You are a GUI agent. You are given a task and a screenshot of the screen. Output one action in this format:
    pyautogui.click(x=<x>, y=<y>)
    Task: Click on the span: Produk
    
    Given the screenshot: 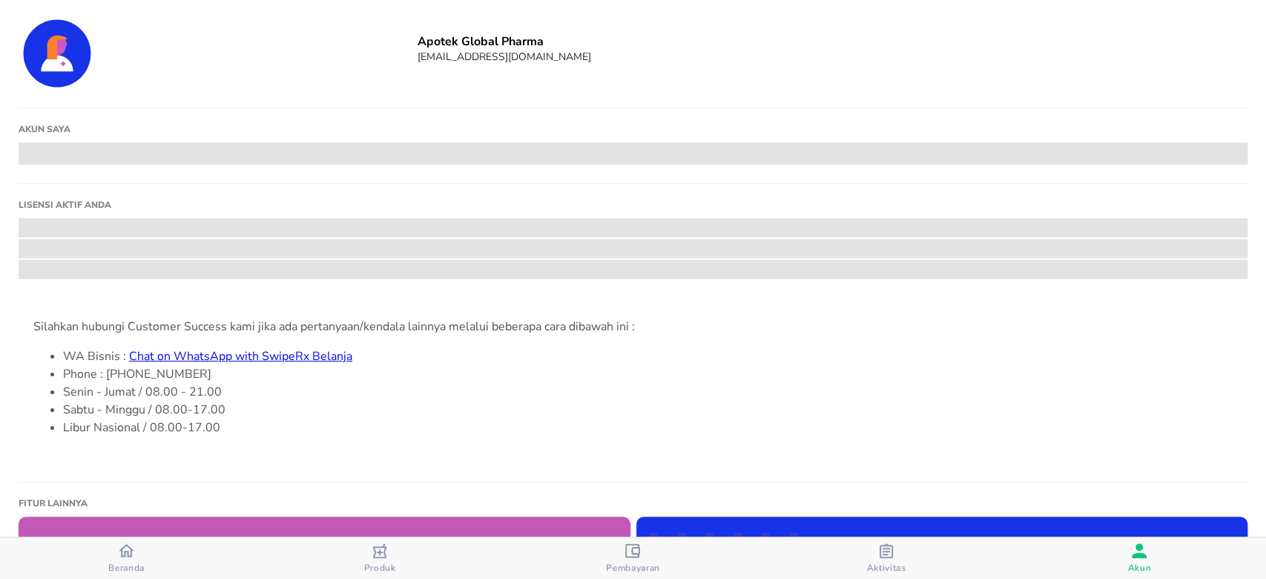 What is the action you would take?
    pyautogui.click(x=380, y=567)
    